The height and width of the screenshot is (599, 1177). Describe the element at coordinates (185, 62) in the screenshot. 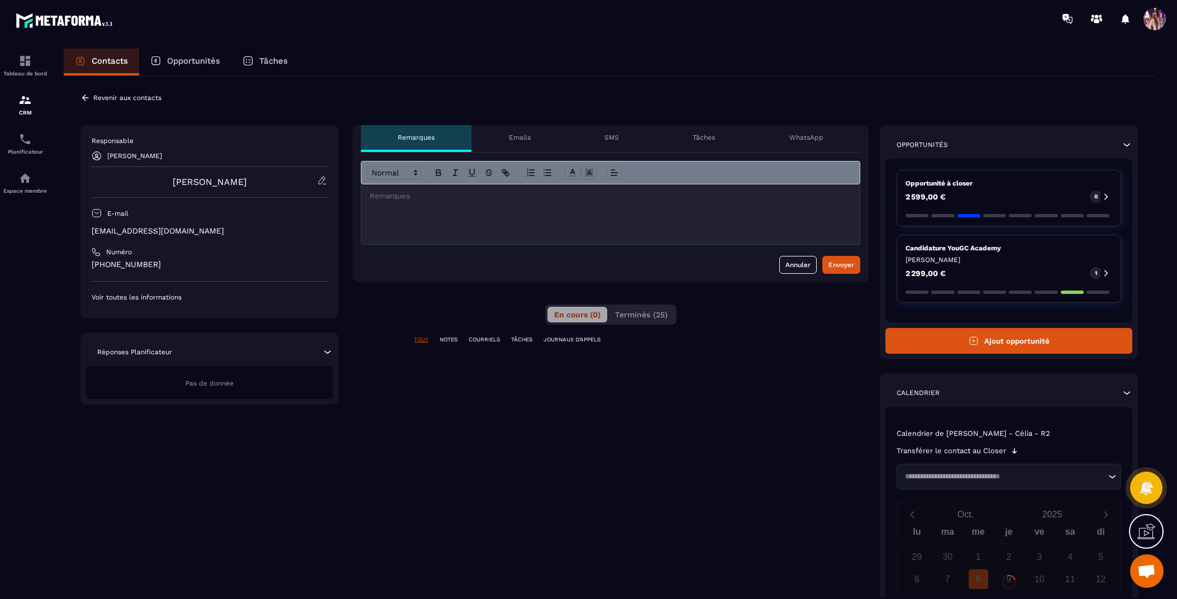

I see `a: Opportunités` at that location.